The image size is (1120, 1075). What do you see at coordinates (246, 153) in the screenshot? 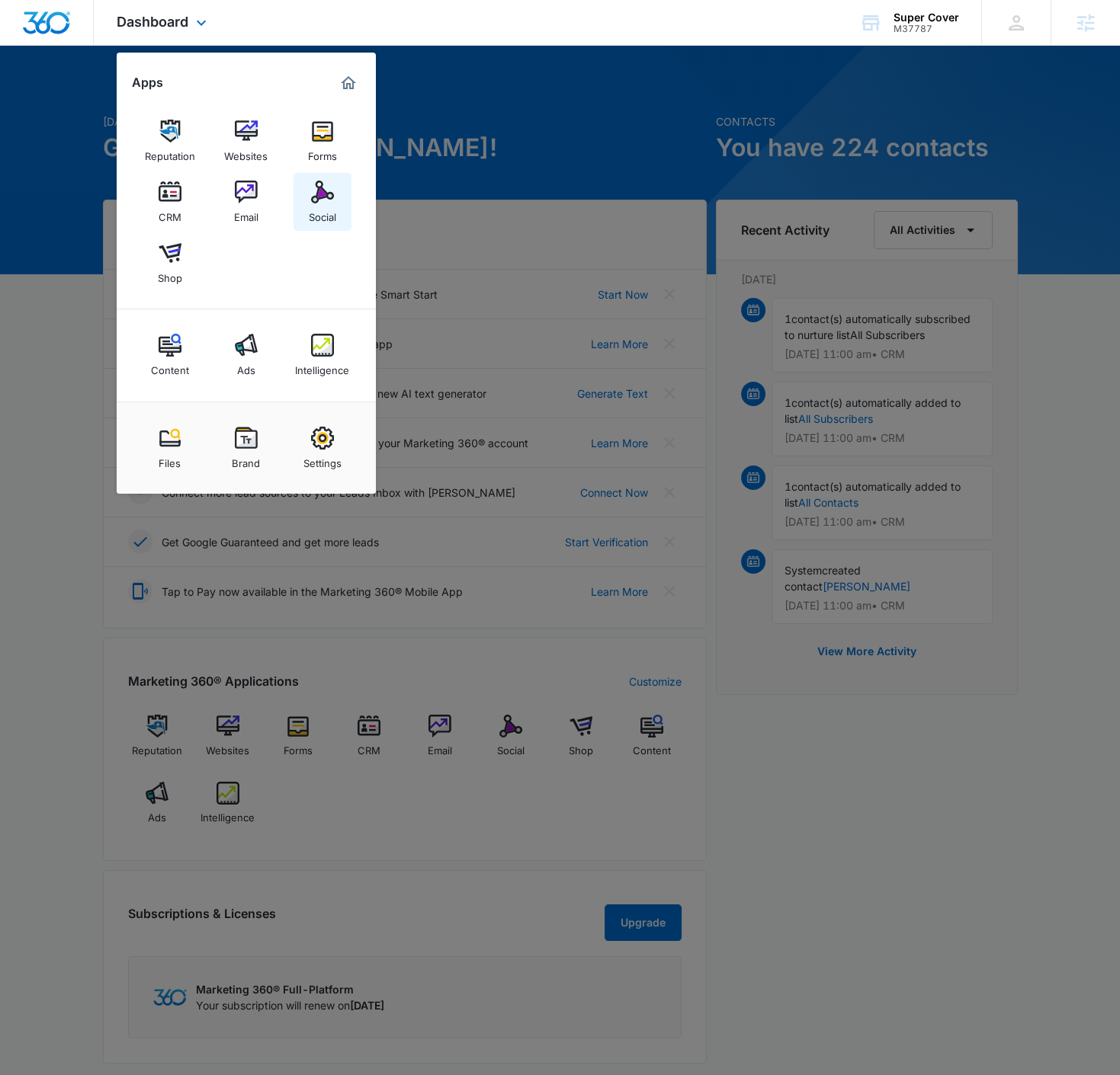
I see `div: Websites` at bounding box center [246, 153].